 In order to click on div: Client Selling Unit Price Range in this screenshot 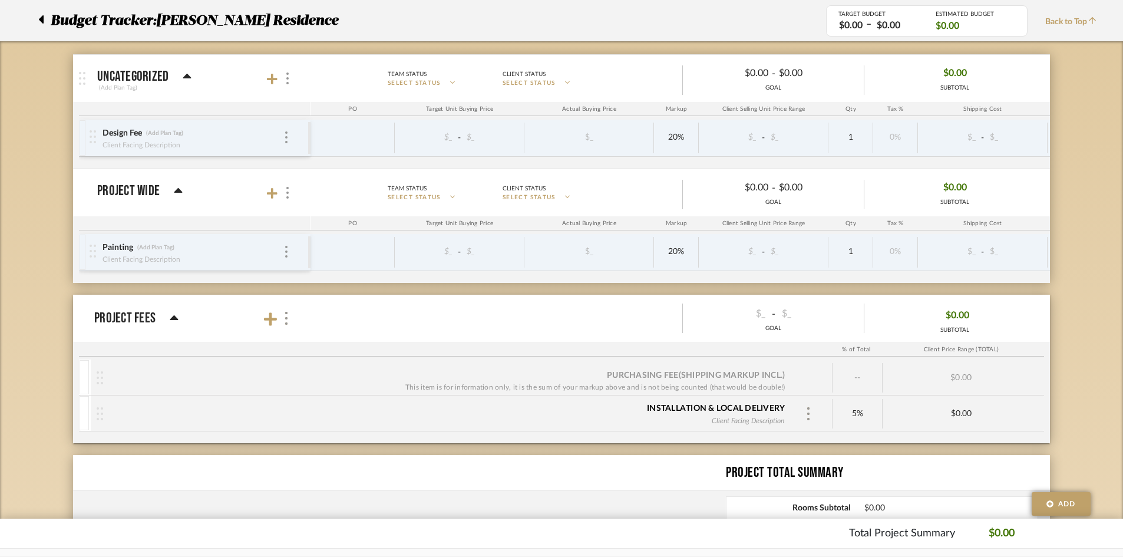, I will do `click(764, 223)`.